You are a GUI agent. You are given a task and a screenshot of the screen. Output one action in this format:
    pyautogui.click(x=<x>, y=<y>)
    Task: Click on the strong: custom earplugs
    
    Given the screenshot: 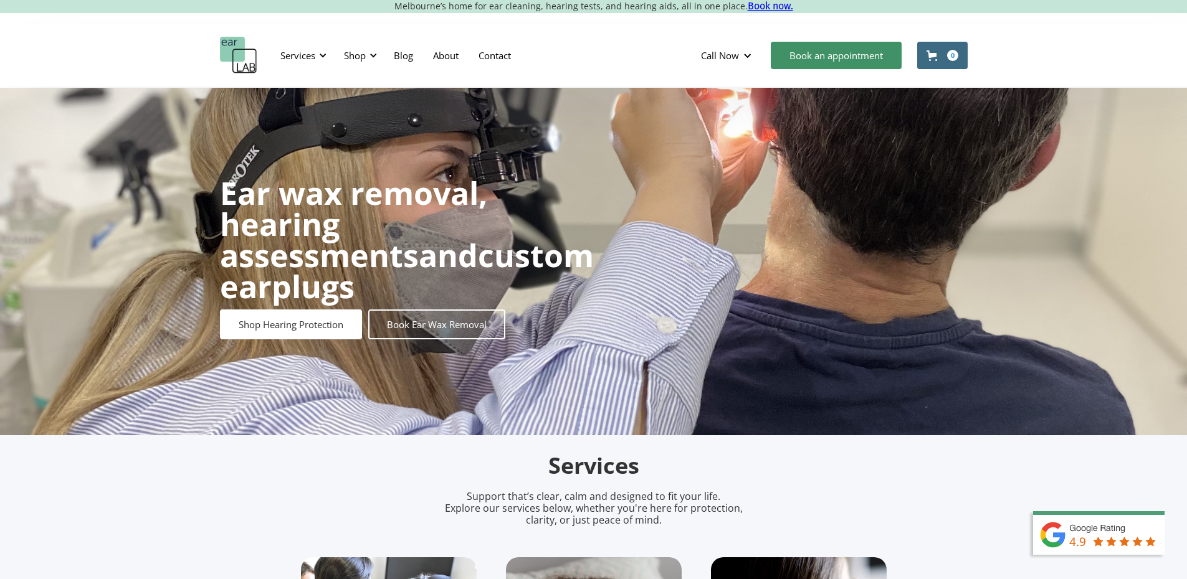 What is the action you would take?
    pyautogui.click(x=407, y=271)
    